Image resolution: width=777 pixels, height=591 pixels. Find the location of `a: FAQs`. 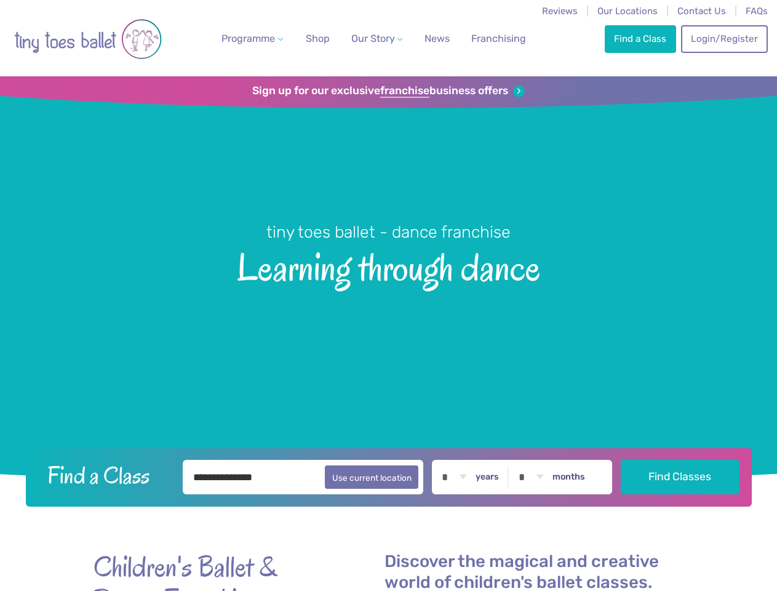

a: FAQs is located at coordinates (757, 11).